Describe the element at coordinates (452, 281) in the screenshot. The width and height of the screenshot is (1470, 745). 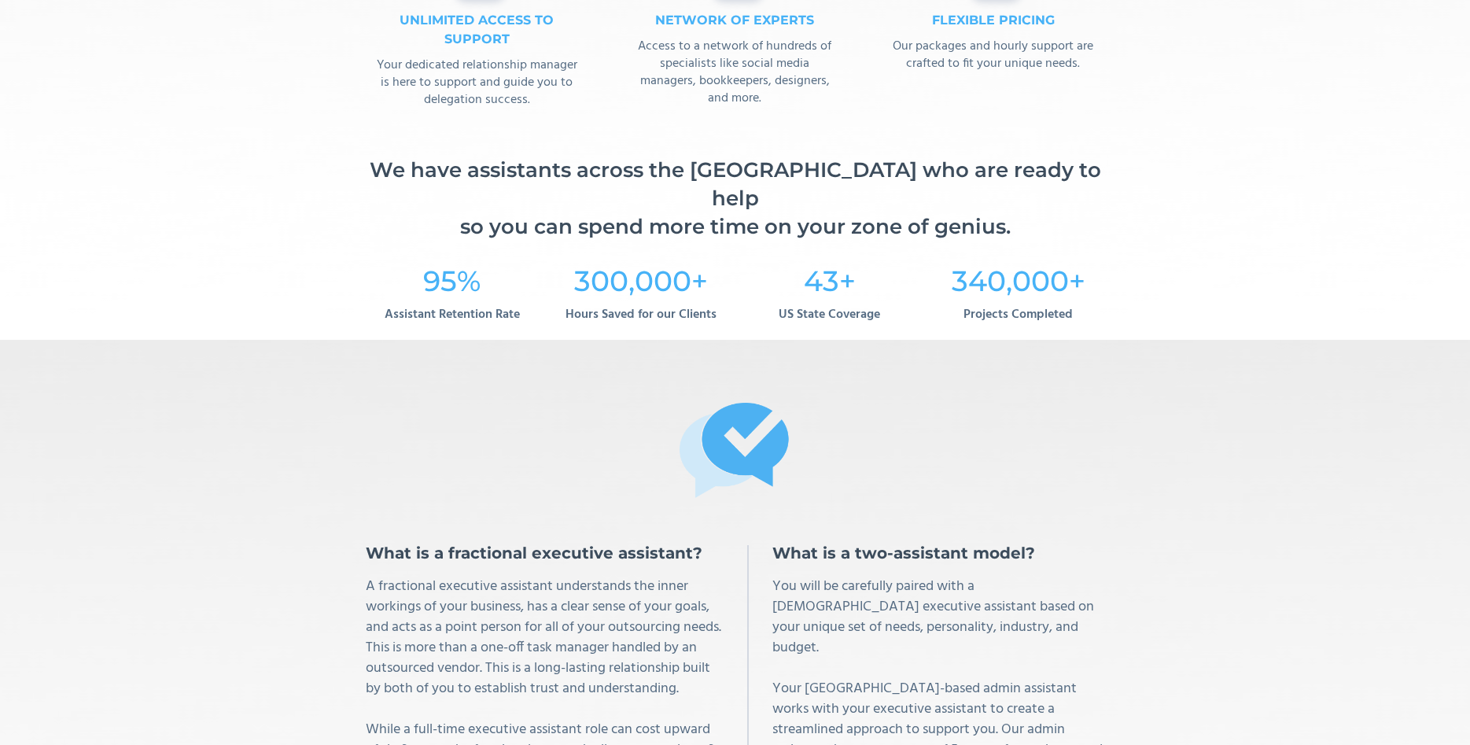
I see `h1: 95%` at that location.